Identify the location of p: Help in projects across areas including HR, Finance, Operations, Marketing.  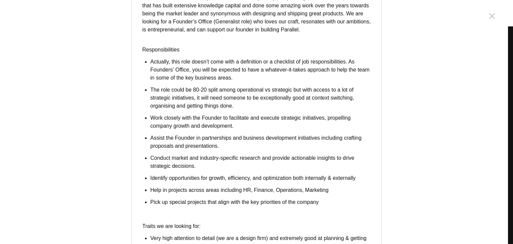
(260, 190).